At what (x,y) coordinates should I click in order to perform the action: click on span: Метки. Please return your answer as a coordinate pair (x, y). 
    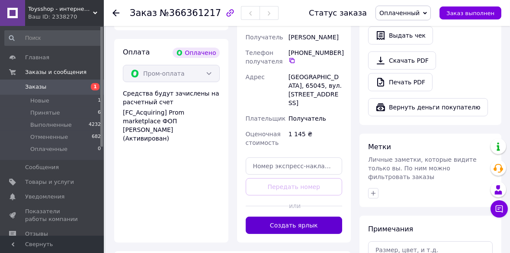
    Looking at the image, I should click on (380, 147).